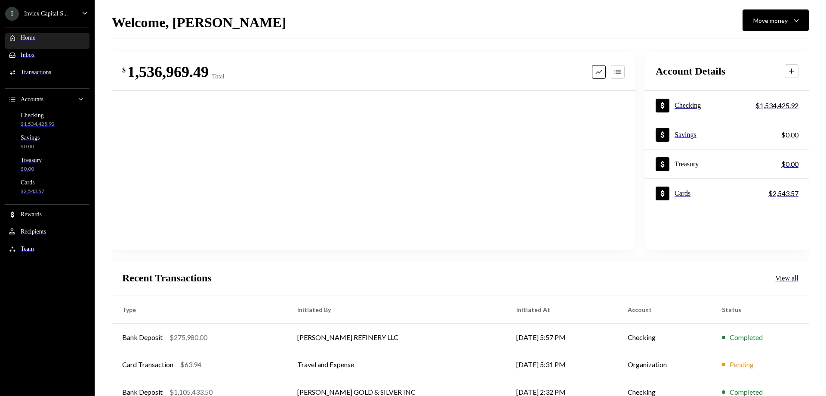  I want to click on a: Rewards, so click(47, 217).